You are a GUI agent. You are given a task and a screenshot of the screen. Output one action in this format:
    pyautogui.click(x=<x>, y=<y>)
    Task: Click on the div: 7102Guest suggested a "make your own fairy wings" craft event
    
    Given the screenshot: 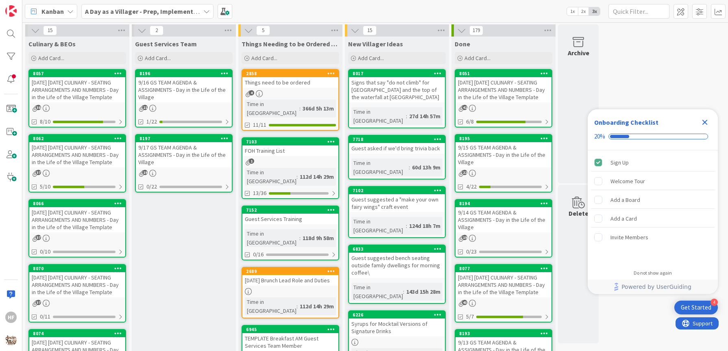 What is the action you would take?
    pyautogui.click(x=397, y=200)
    